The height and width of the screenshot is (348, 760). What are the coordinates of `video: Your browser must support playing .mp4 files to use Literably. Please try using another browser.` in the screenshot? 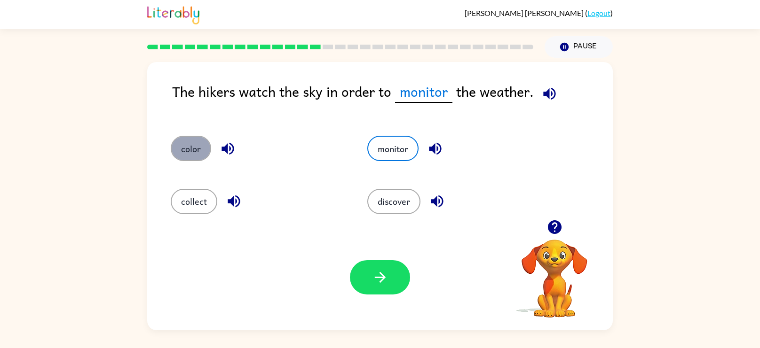 It's located at (554, 272).